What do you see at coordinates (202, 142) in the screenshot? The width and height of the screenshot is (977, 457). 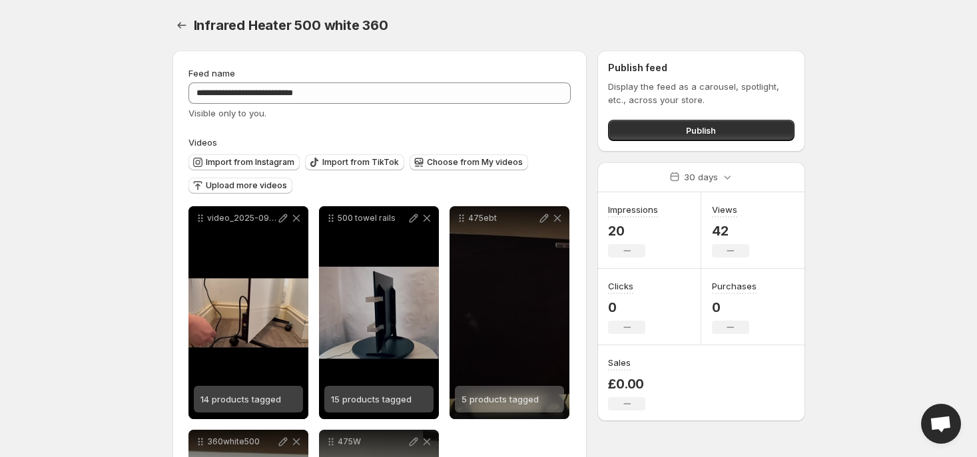 I see `span: Videos` at bounding box center [202, 142].